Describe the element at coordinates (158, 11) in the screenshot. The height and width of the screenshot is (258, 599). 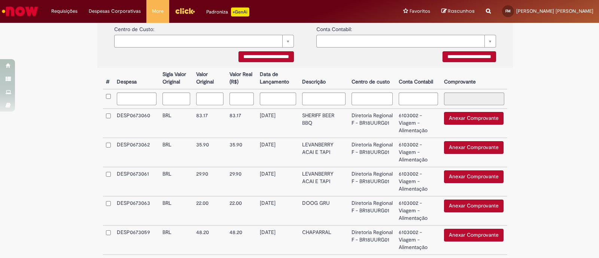
I see `span: More` at that location.